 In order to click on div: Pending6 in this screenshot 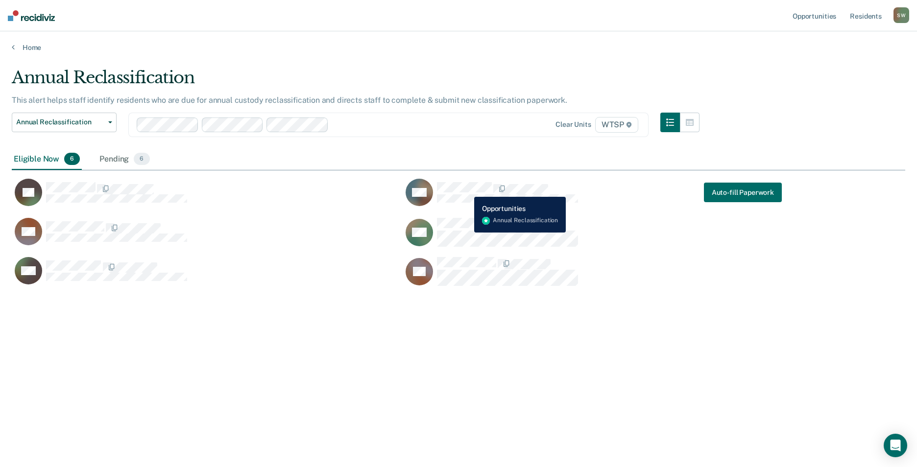, I will do `click(124, 160)`.